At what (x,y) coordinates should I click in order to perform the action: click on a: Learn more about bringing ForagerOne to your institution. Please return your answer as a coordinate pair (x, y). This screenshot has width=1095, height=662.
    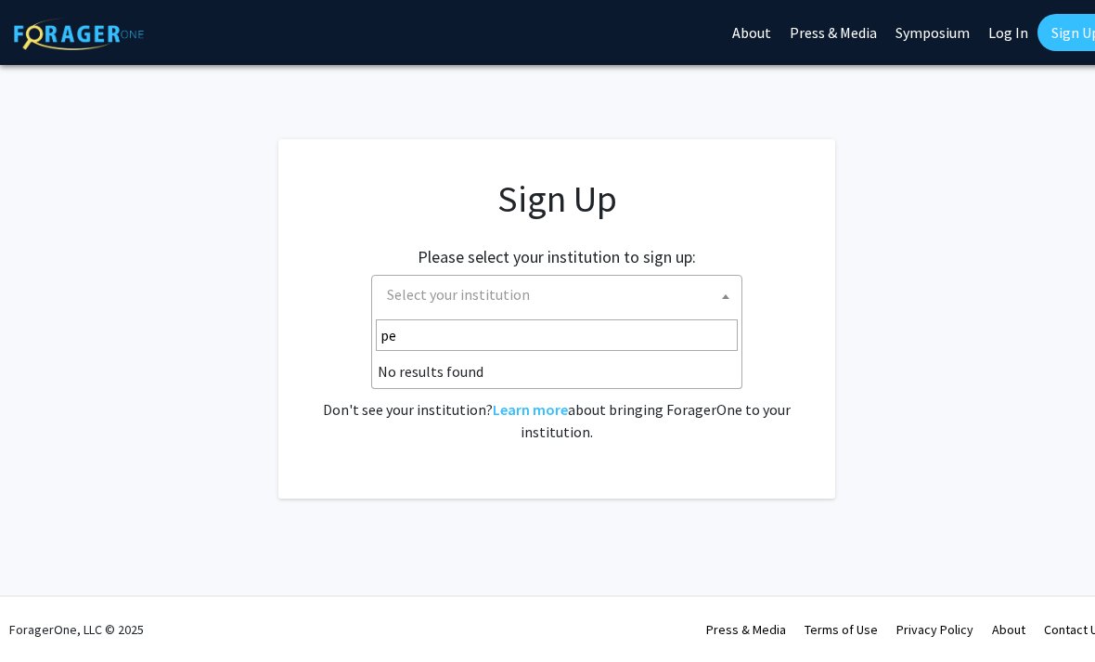
    Looking at the image, I should click on (530, 409).